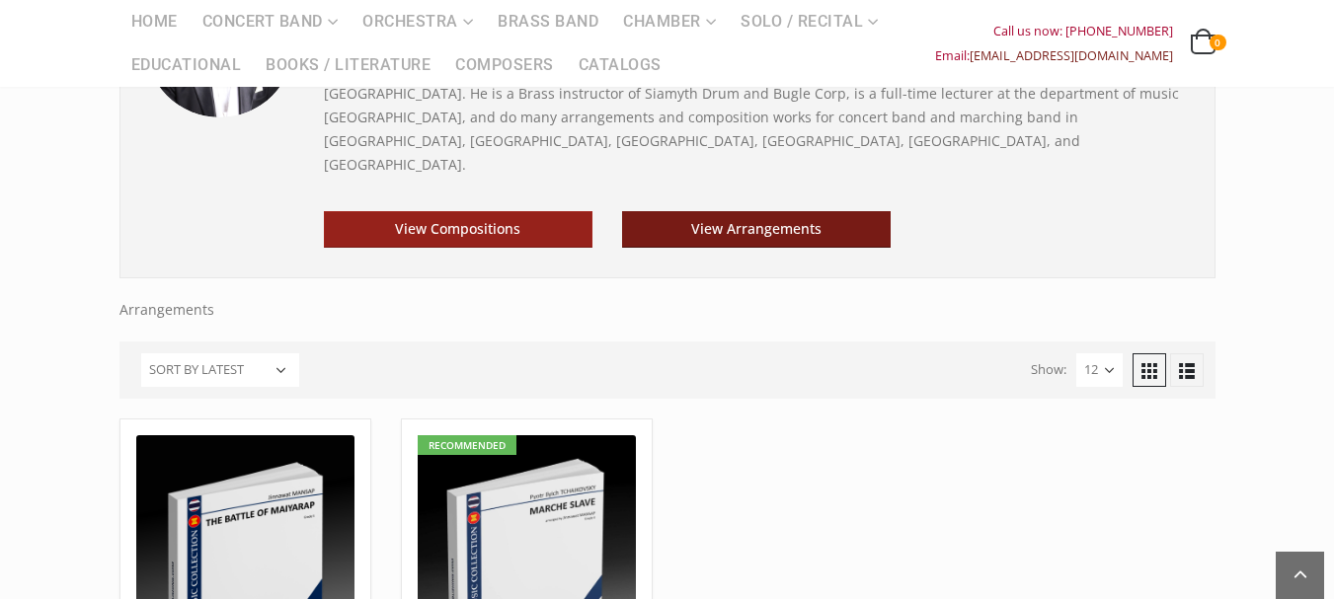 This screenshot has width=1334, height=599. What do you see at coordinates (1217, 42) in the screenshot?
I see `span: 0` at bounding box center [1217, 42].